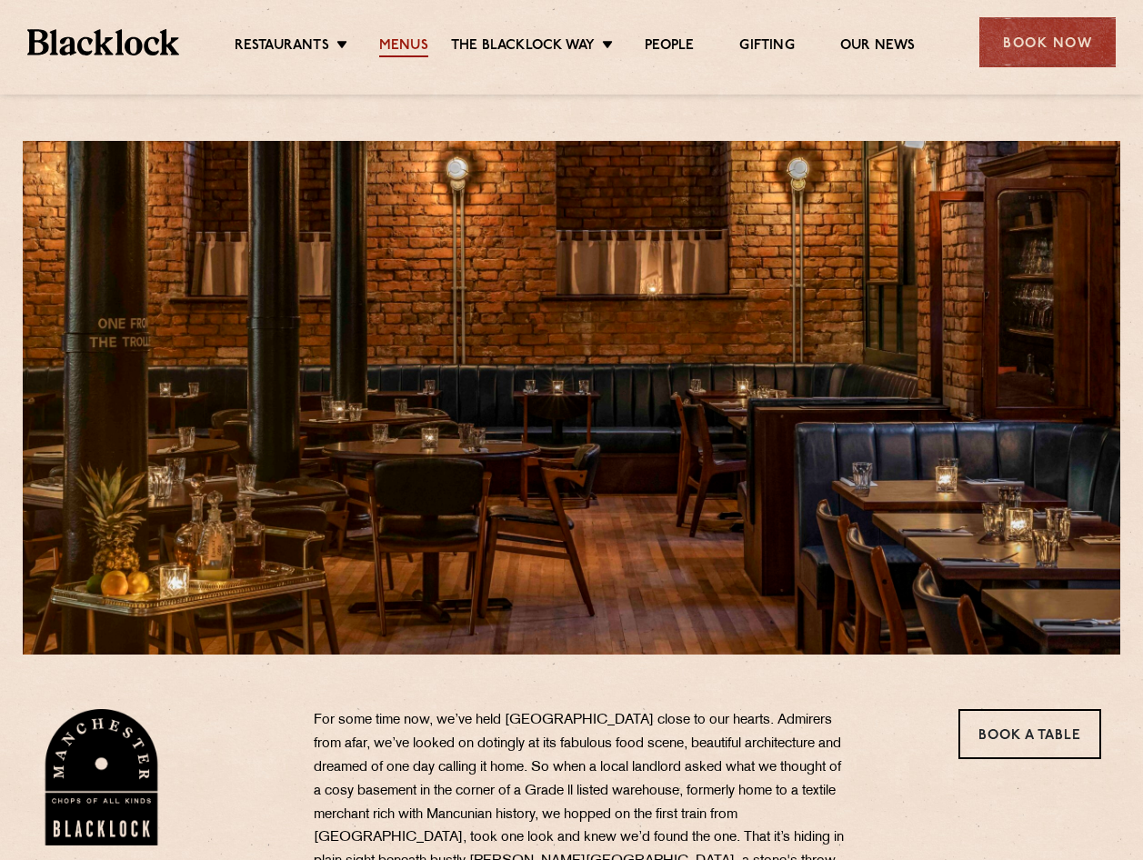 The image size is (1143, 860). What do you see at coordinates (103, 42) in the screenshot?
I see `img: BL_Textured_Logo-footer-cropped.svg` at bounding box center [103, 42].